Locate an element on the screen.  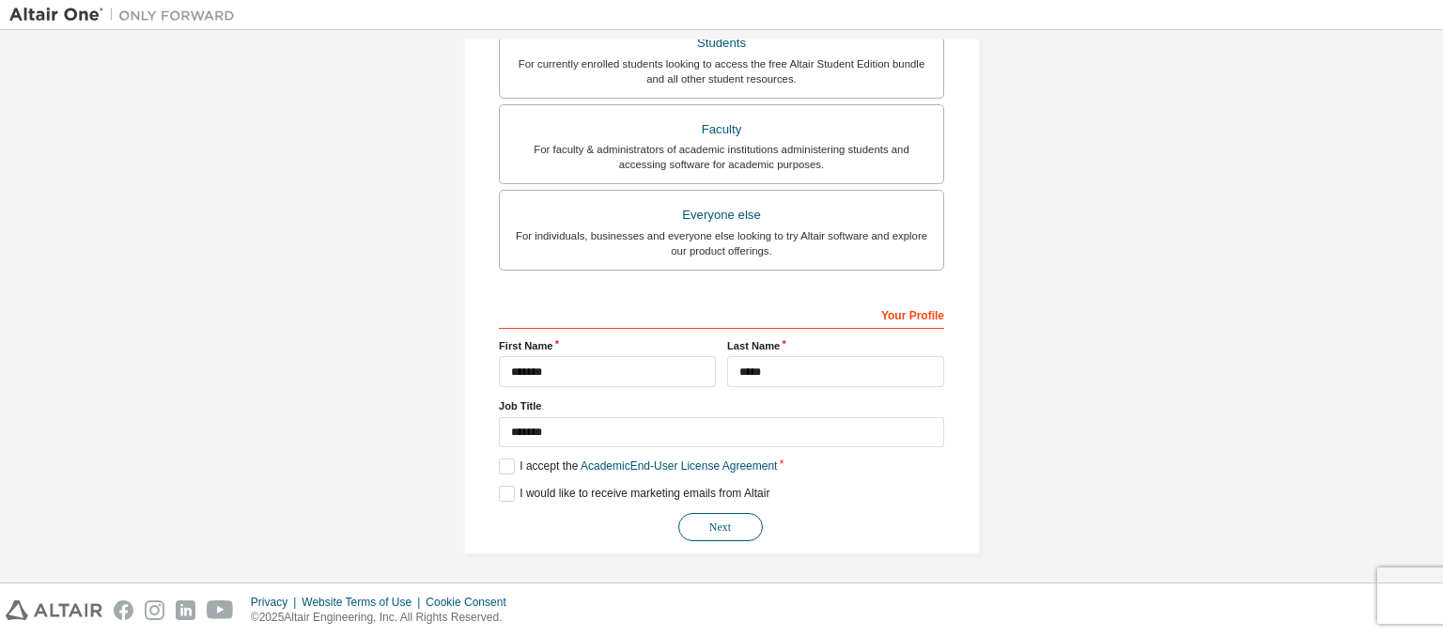
img: Altair One is located at coordinates (127, 15).